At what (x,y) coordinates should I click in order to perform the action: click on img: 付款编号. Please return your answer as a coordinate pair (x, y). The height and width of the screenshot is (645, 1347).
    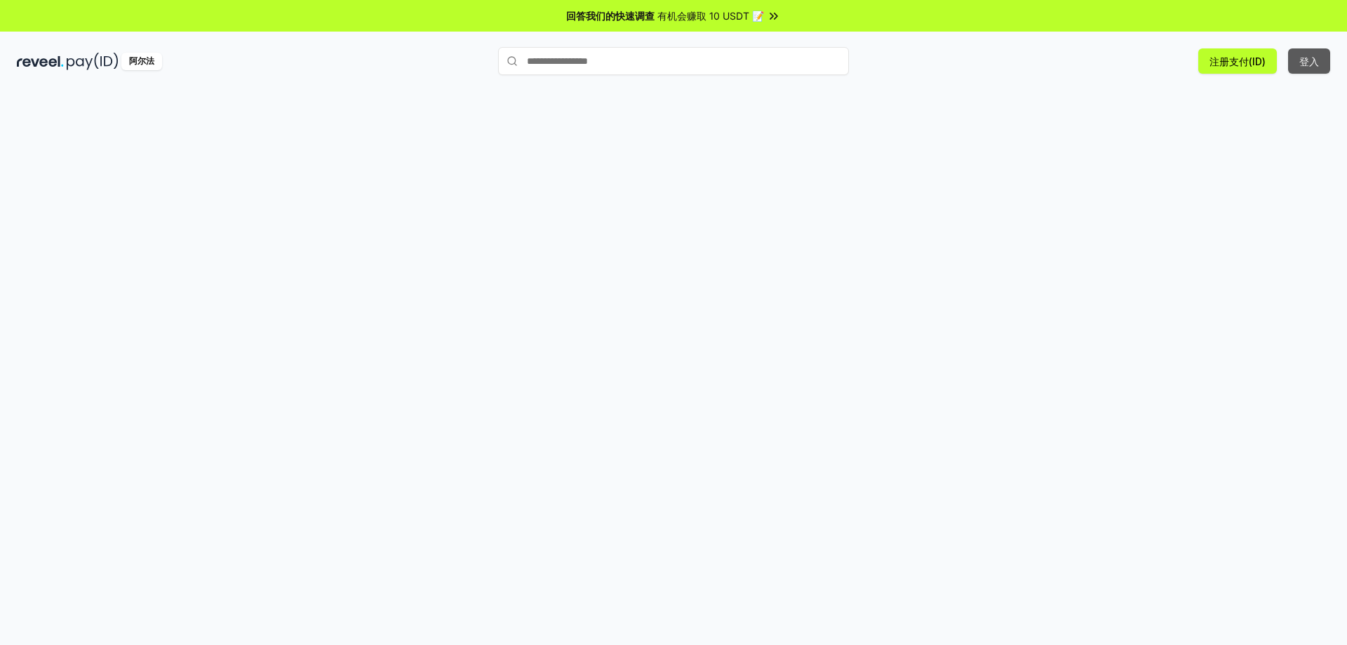
    Looking at the image, I should click on (93, 61).